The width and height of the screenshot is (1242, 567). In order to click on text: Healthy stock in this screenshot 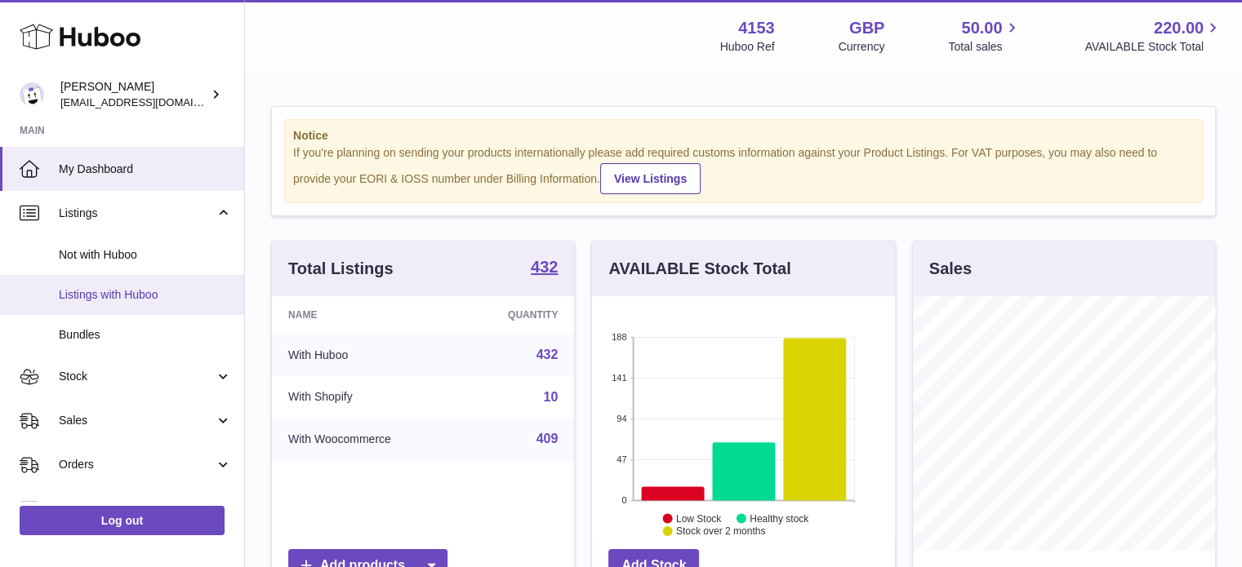, I will do `click(779, 518)`.